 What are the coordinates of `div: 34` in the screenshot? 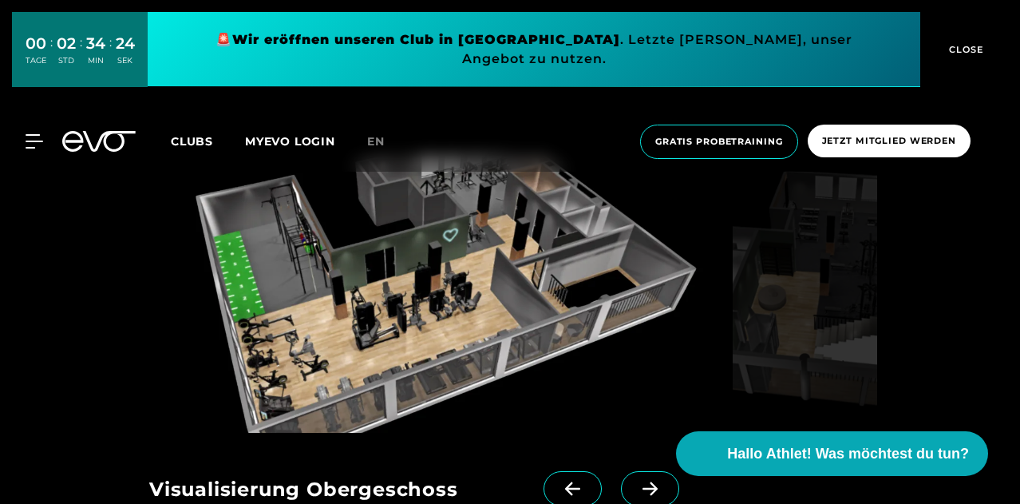 It's located at (96, 43).